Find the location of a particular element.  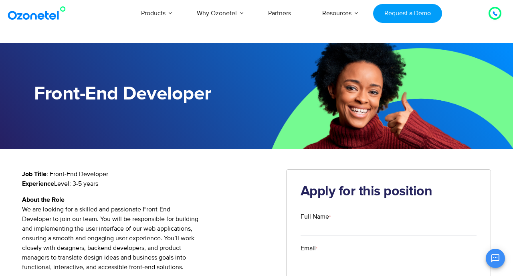

p: We are looking for a skilled and passionate Front-End Developer to join our team. You will be res... is located at coordinates (148, 233).